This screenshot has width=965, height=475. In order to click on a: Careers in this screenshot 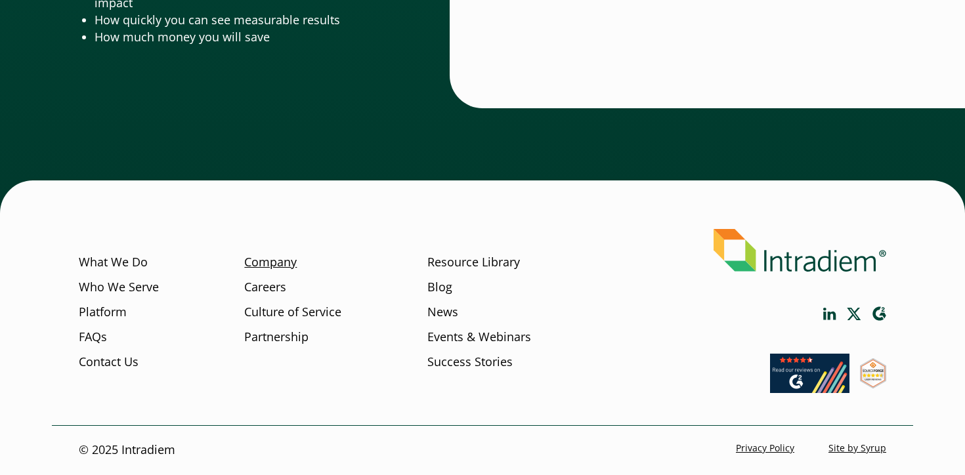, I will do `click(265, 288)`.